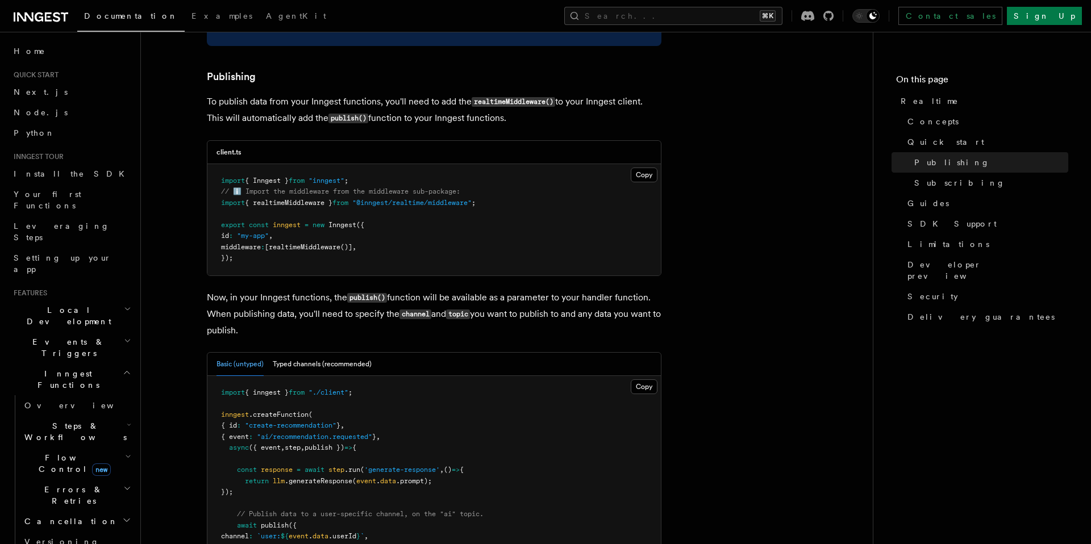 This screenshot has width=1091, height=544. Describe the element at coordinates (985, 297) in the screenshot. I see `a: Security` at that location.